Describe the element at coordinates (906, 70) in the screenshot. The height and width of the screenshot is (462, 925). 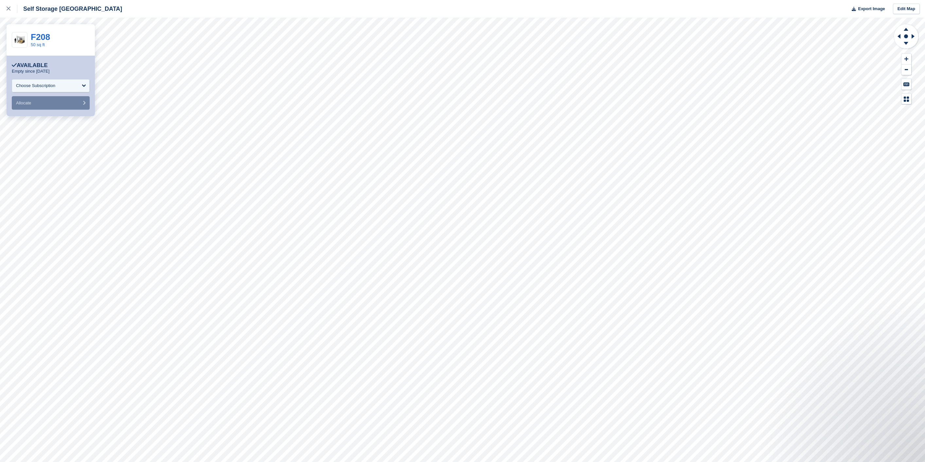
I see `button: Zoom Out` at that location.